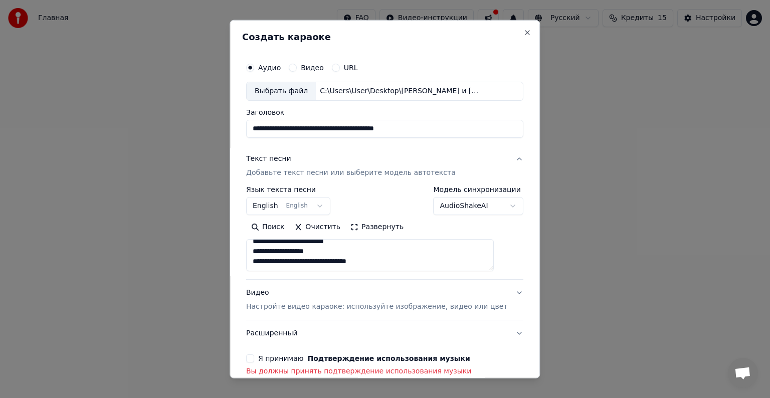  What do you see at coordinates (385, 166) in the screenshot?
I see `button: Текст песниДобавьте текст песни или выберите модель автотекста` at bounding box center [385, 166].